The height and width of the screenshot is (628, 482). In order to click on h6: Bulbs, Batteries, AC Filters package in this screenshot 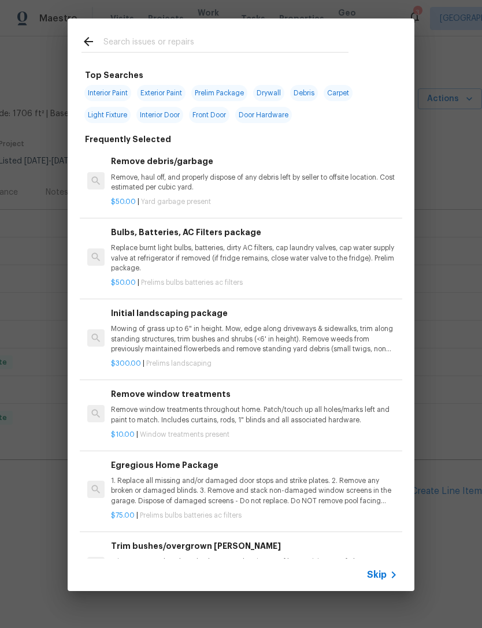, I will do `click(254, 232)`.